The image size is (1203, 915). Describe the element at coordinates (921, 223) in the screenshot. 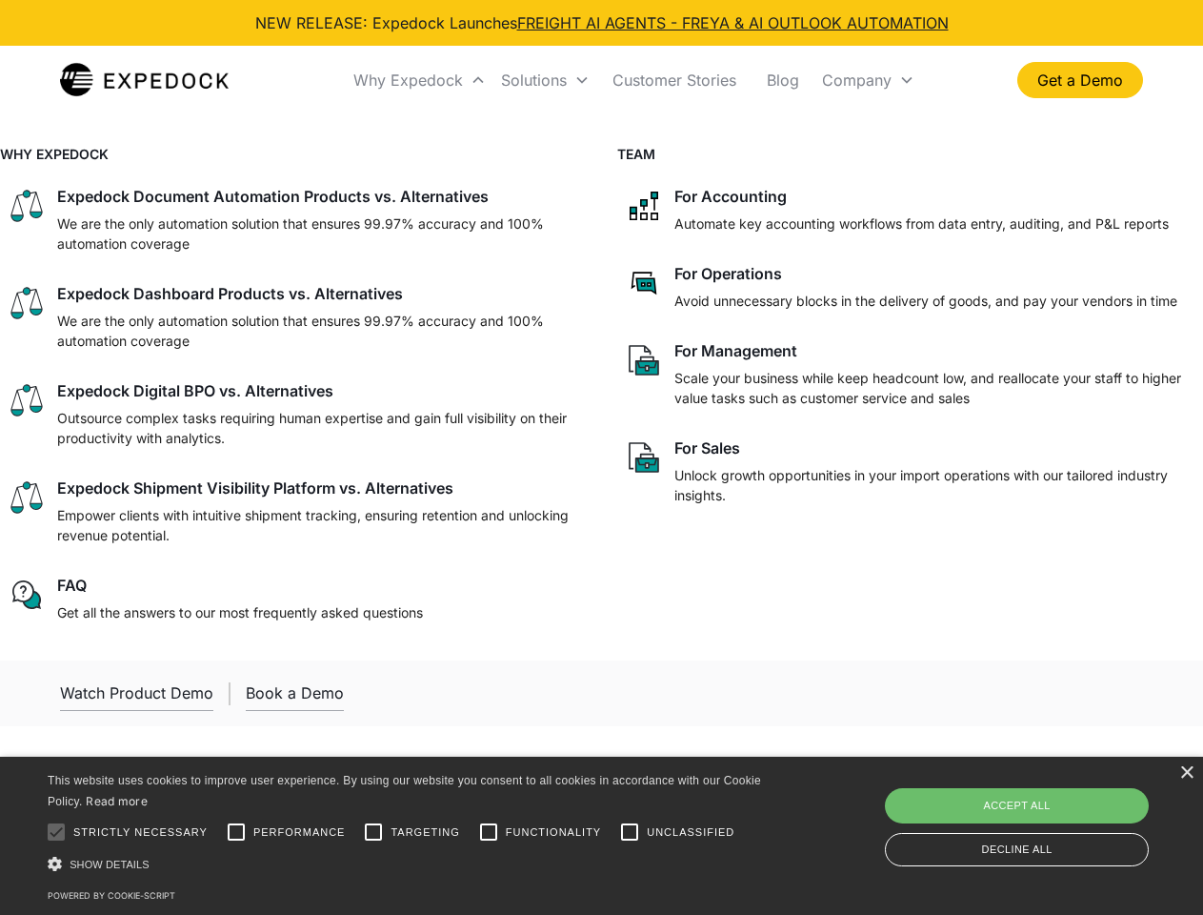

I see `p: Automate key accounting workflows from data entry, auditing, and P&L reports` at that location.